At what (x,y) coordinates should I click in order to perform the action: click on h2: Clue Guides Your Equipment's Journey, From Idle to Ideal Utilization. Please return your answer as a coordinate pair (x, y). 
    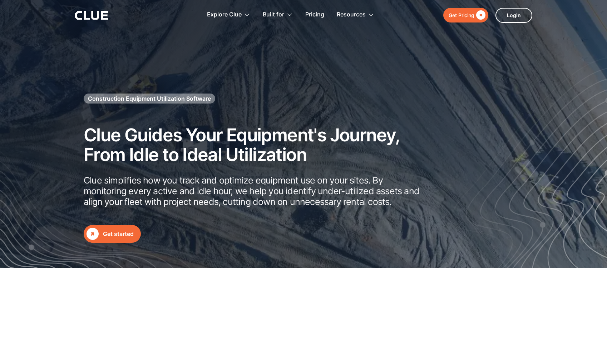
    Looking at the image, I should click on (253, 145).